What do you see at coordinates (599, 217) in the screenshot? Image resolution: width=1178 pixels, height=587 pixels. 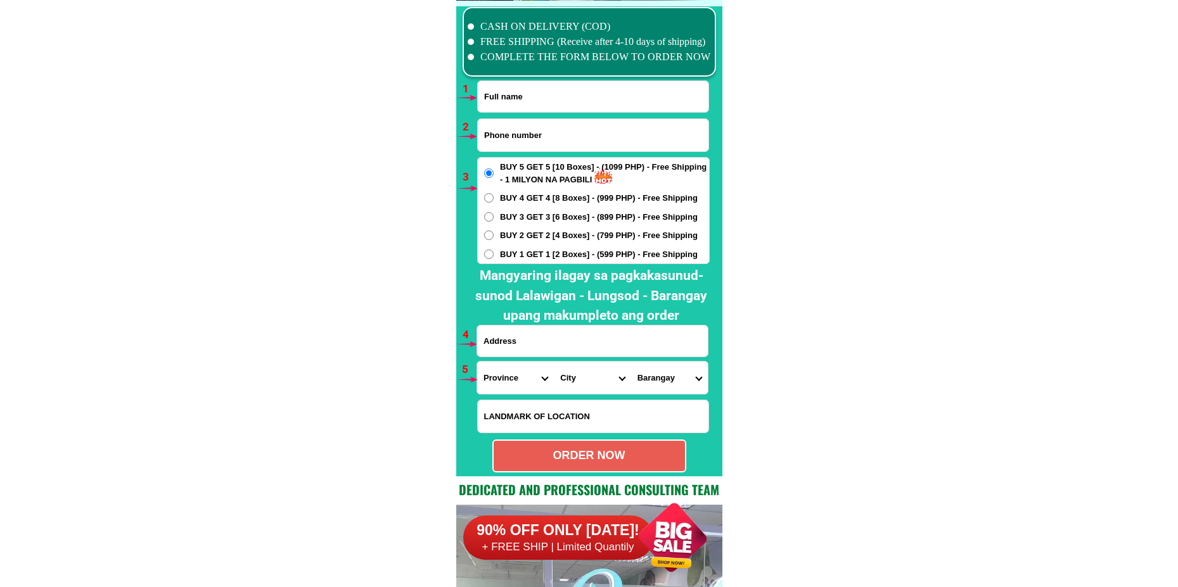 I see `span: BUY 3 GET 3 [6 Boxes] - (899 PHP) - Free Shipping` at bounding box center [599, 217].